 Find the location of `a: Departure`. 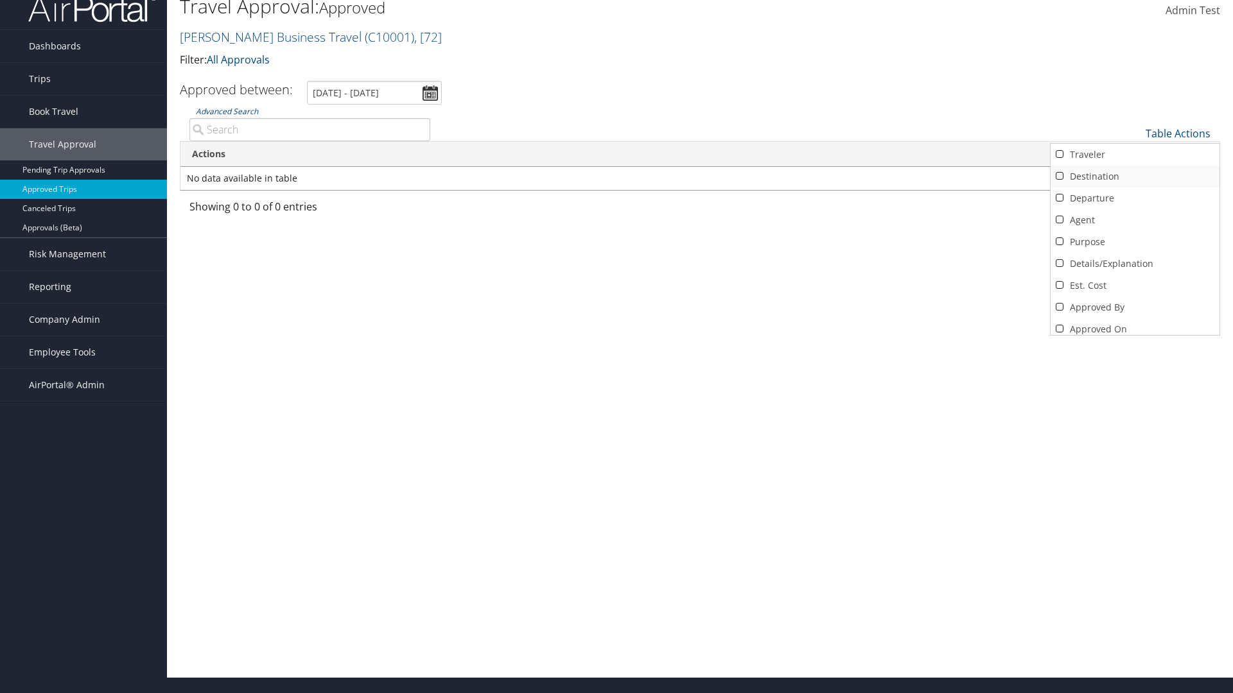

a: Departure is located at coordinates (1135, 198).